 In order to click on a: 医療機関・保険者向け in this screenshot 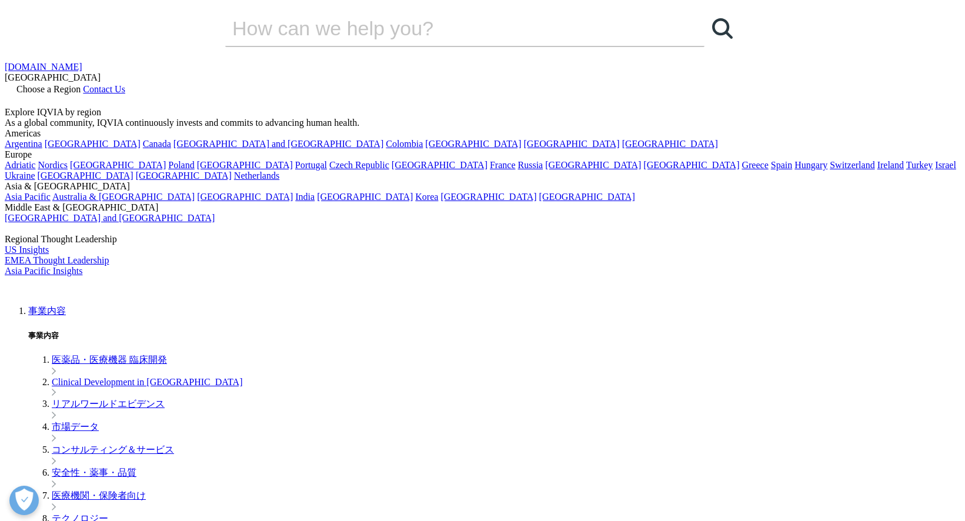, I will do `click(99, 495)`.